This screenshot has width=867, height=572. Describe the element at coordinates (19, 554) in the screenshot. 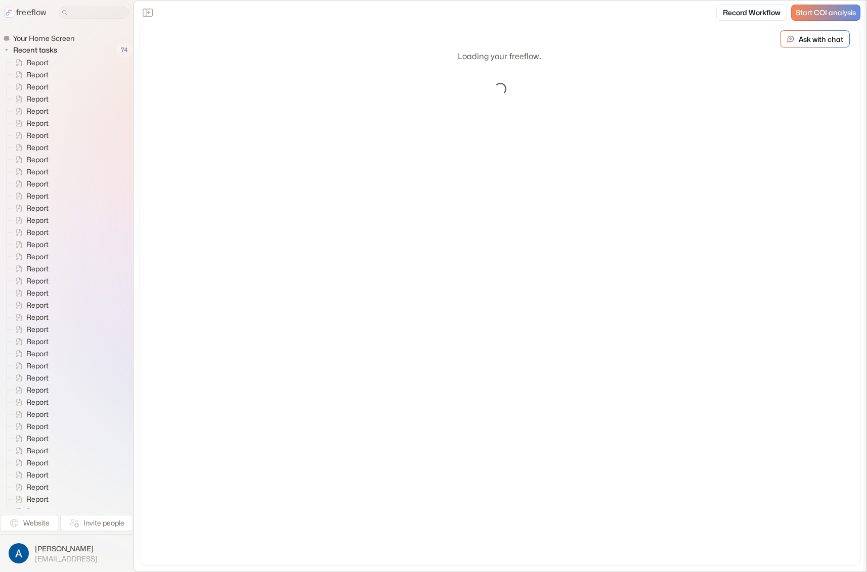

I see `img: profile` at that location.